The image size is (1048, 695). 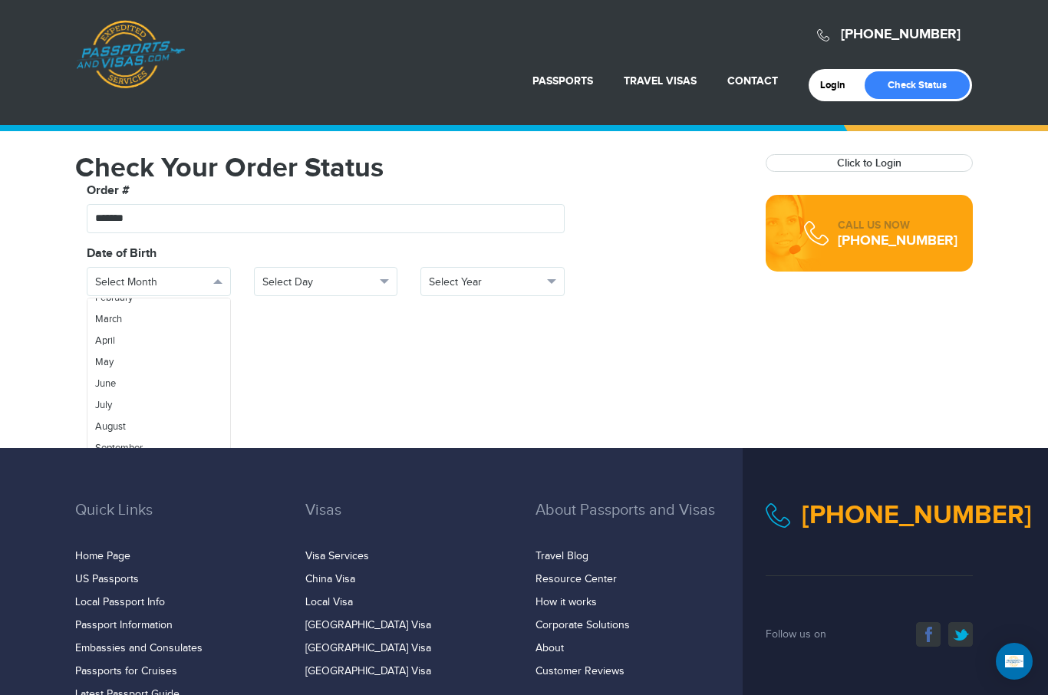 What do you see at coordinates (104, 362) in the screenshot?
I see `span: May` at bounding box center [104, 362].